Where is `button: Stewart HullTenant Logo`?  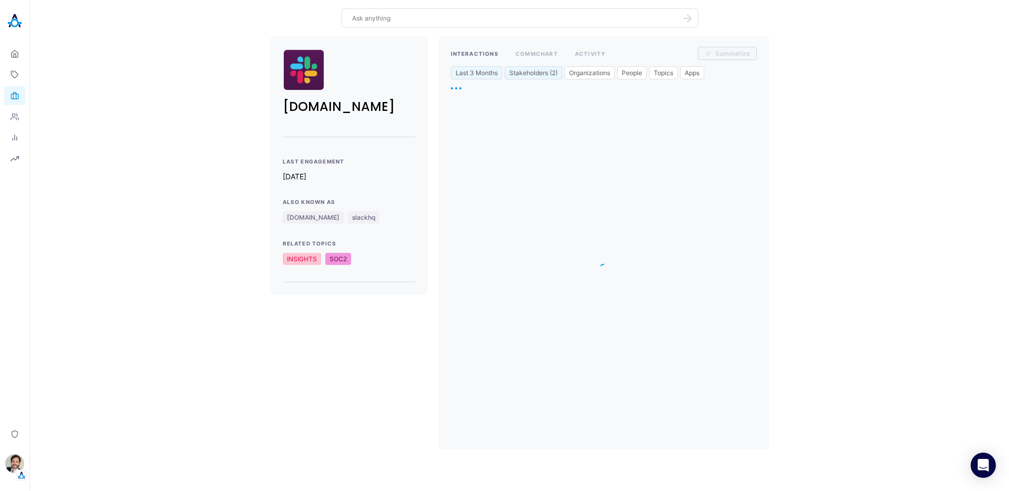 button: Stewart HullTenant Logo is located at coordinates (15, 465).